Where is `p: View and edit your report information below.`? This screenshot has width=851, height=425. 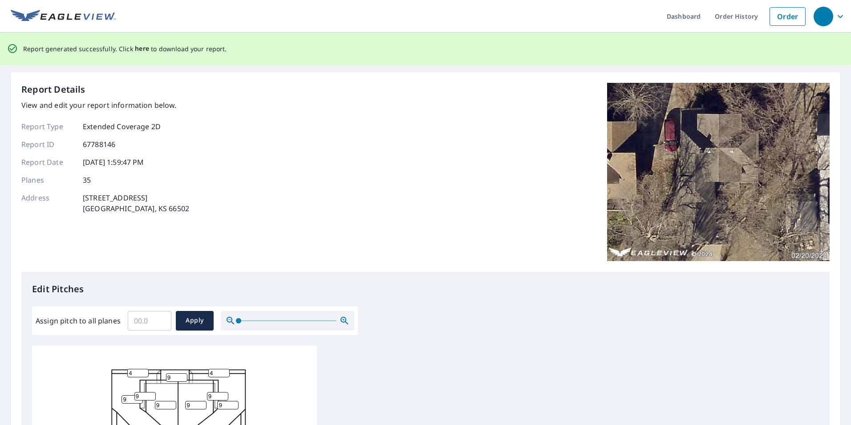 p: View and edit your report information below. is located at coordinates (105, 105).